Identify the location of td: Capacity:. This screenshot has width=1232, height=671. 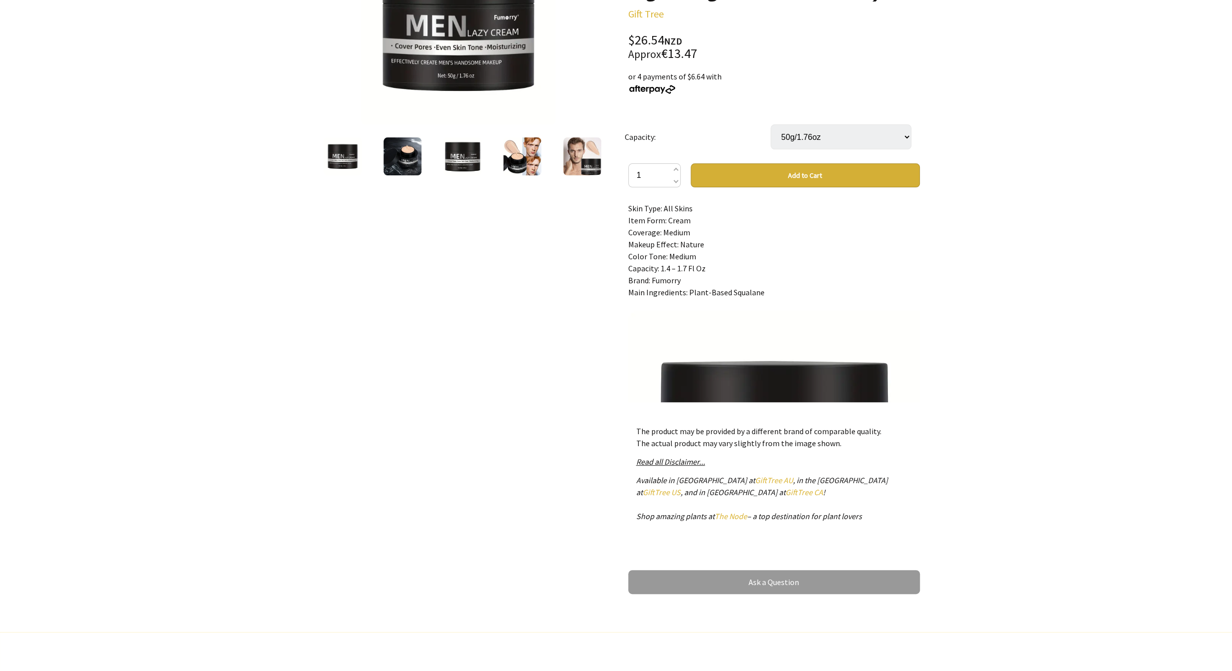
(698, 137).